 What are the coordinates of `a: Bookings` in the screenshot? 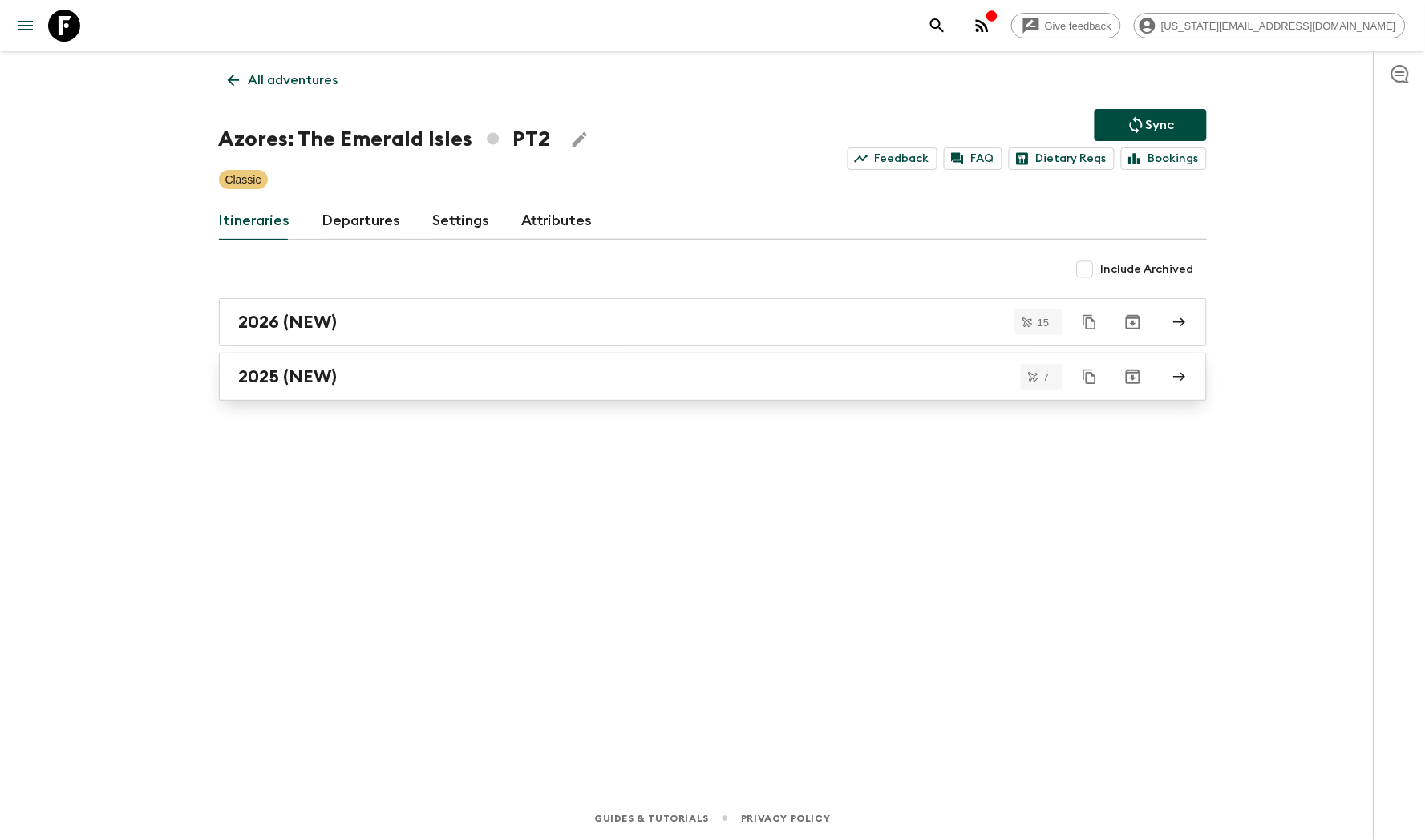 It's located at (1164, 158).